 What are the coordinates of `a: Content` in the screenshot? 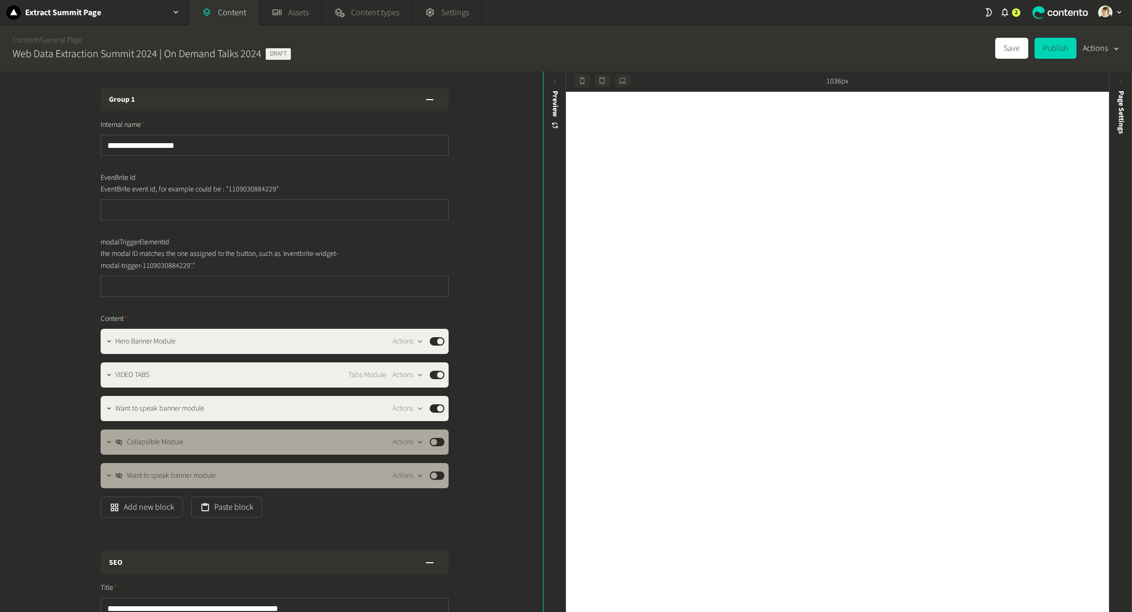 It's located at (25, 40).